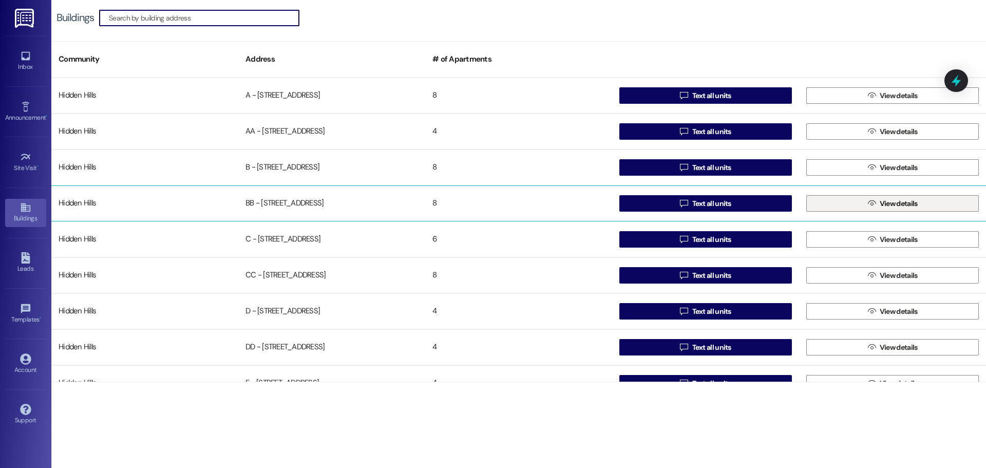 The height and width of the screenshot is (468, 986). Describe the element at coordinates (519, 239) in the screenshot. I see `div: 6` at that location.